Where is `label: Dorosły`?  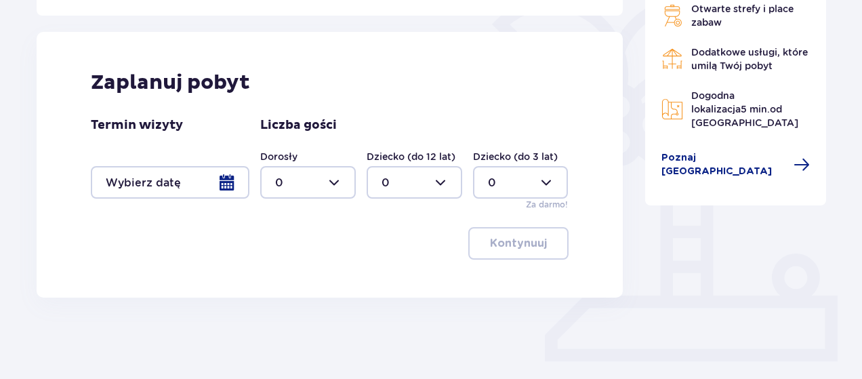 label: Dorosły is located at coordinates (279, 157).